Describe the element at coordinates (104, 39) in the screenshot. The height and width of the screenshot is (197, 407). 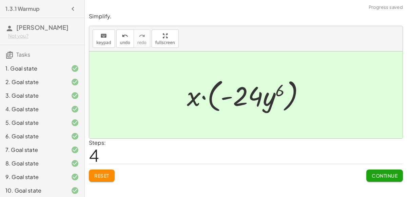
I see `button: keyboardkeypad` at that location.